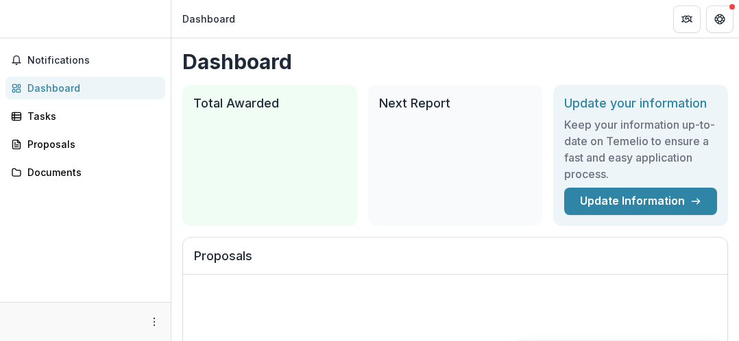  What do you see at coordinates (455, 104) in the screenshot?
I see `h2: Next Report` at bounding box center [455, 104].